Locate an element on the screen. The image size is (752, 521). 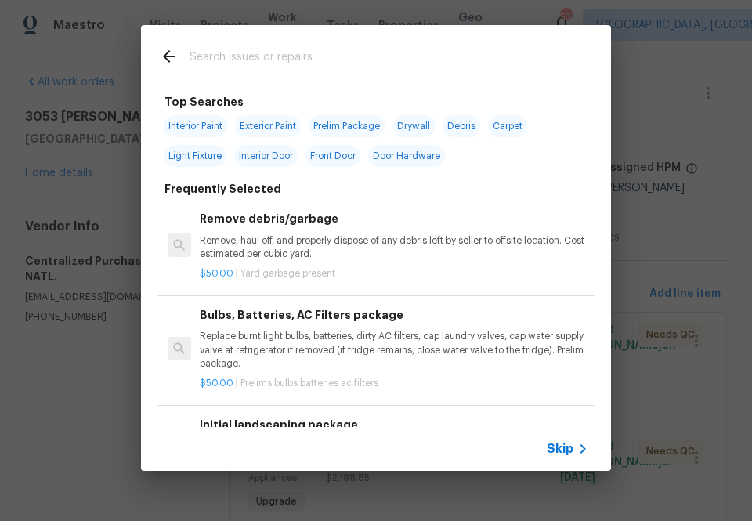
p: Remove, haul off, and properly dispose of any debris left by seller to offsite location. Cost est... is located at coordinates (394, 247).